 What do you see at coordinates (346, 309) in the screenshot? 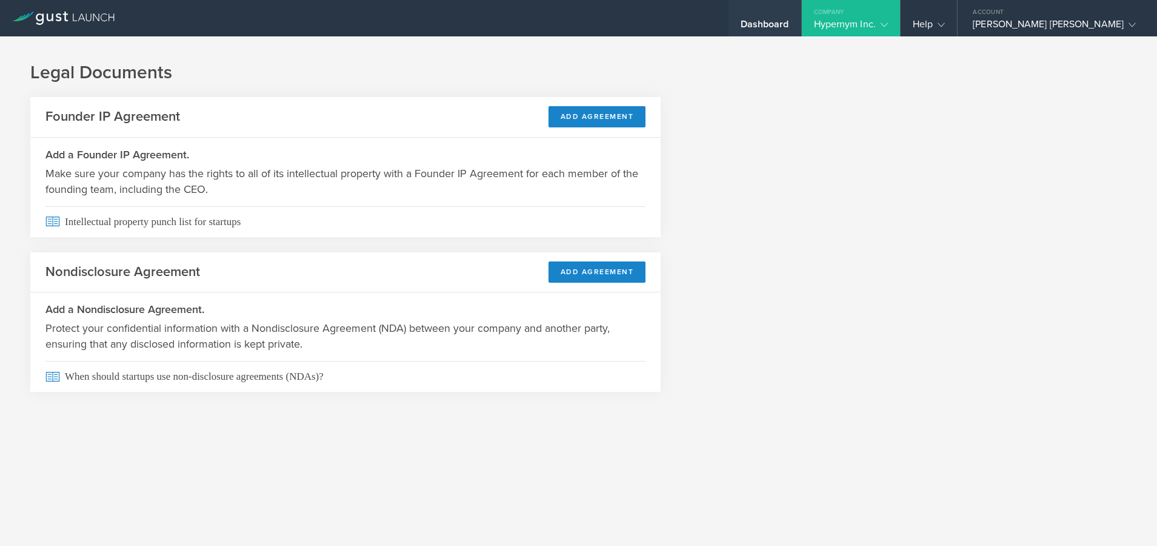
I see `h3: Add a Nondisclosure Agreement.` at bounding box center [346, 309].